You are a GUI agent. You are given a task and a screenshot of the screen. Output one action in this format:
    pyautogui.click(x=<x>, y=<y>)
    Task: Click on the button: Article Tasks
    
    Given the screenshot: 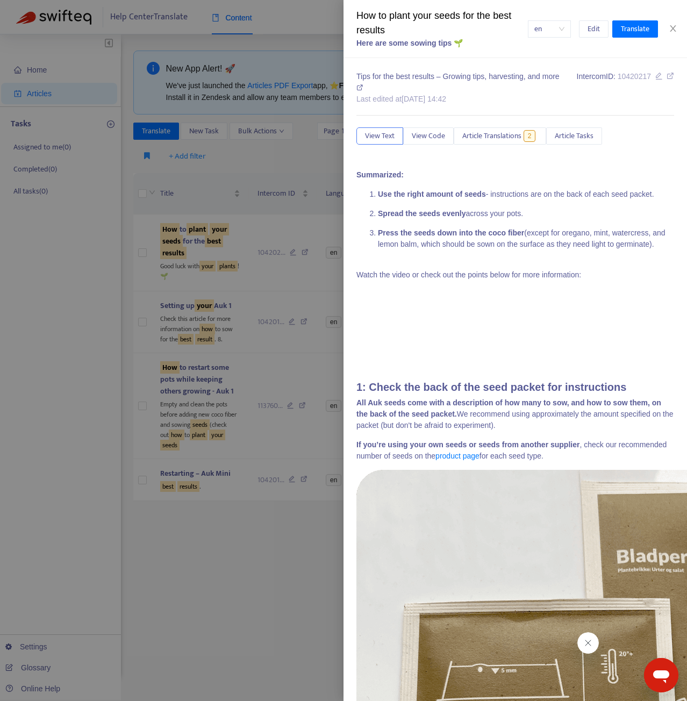 What is the action you would take?
    pyautogui.click(x=574, y=136)
    